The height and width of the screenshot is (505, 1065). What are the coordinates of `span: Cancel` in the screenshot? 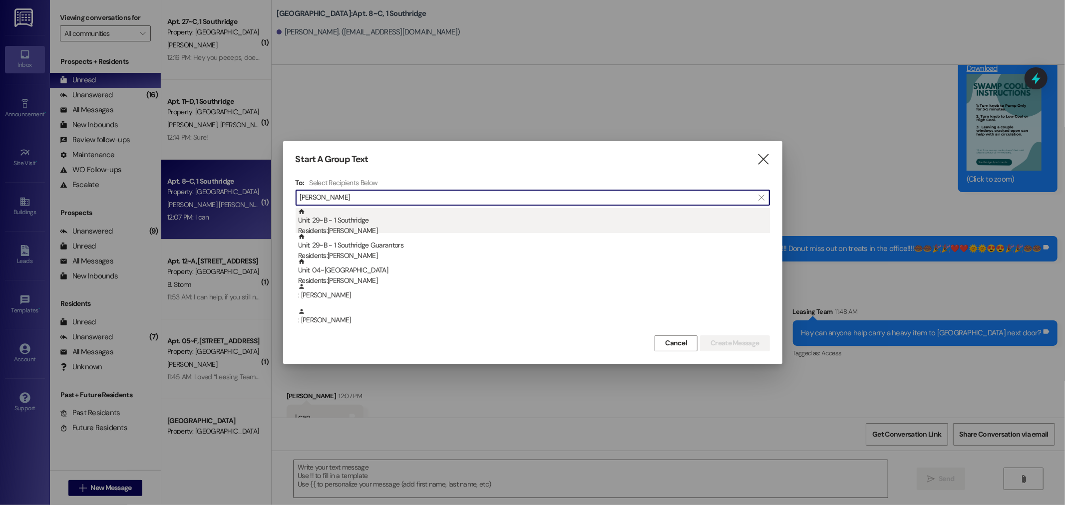 It's located at (676, 343).